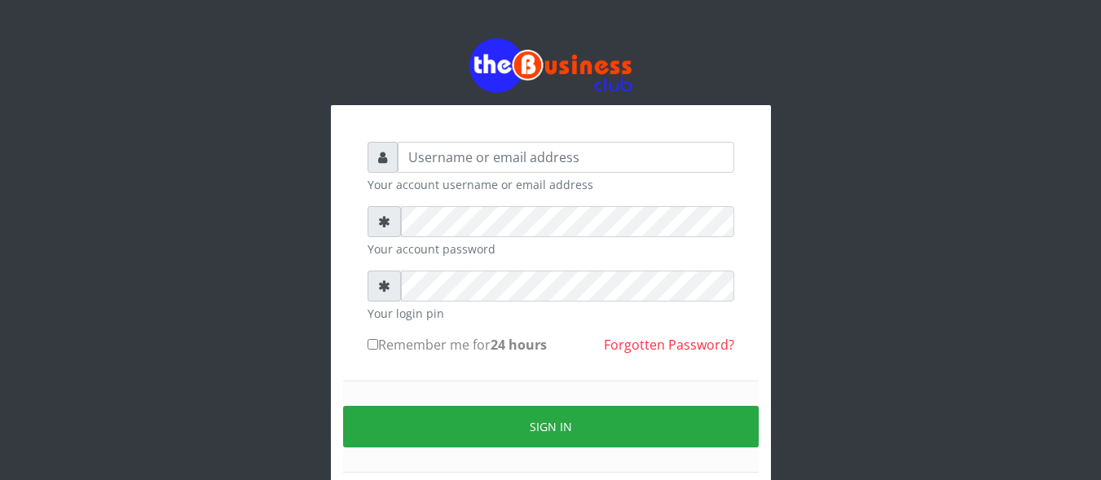  Describe the element at coordinates (519, 345) in the screenshot. I see `b: 24 hours` at that location.